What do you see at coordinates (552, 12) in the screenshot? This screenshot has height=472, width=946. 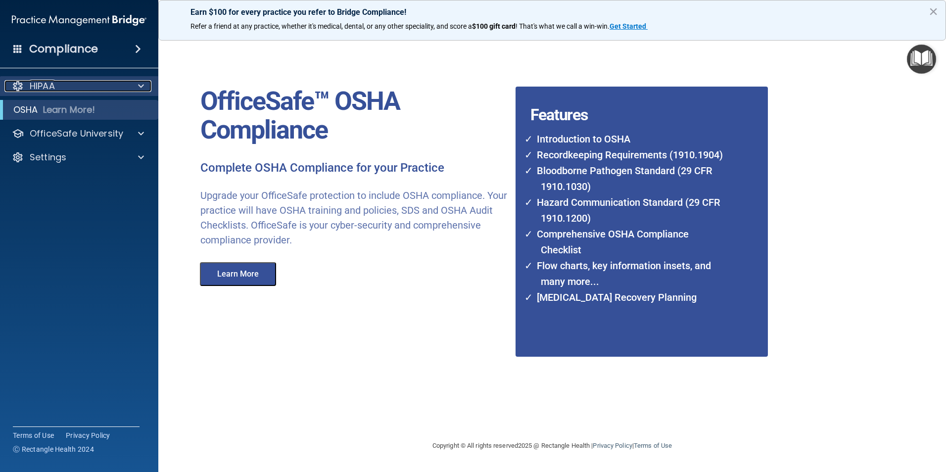 I see `p: Earn $100 for every practice you refer to Bridge Compliance!` at bounding box center [552, 12].